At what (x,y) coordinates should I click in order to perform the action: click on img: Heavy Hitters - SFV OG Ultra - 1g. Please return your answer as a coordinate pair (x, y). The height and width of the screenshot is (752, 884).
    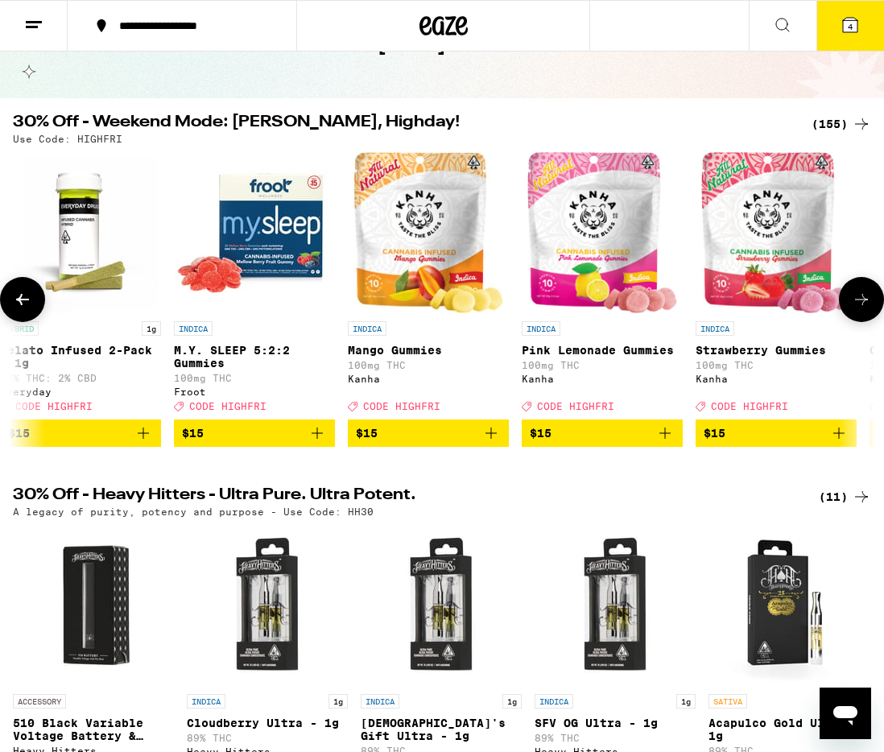
    Looking at the image, I should click on (615, 605).